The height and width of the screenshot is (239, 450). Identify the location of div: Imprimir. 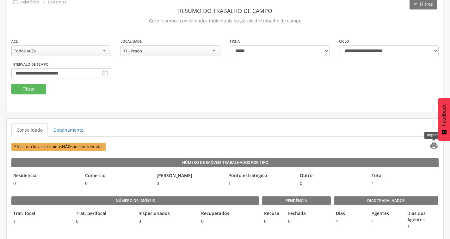
(433, 135).